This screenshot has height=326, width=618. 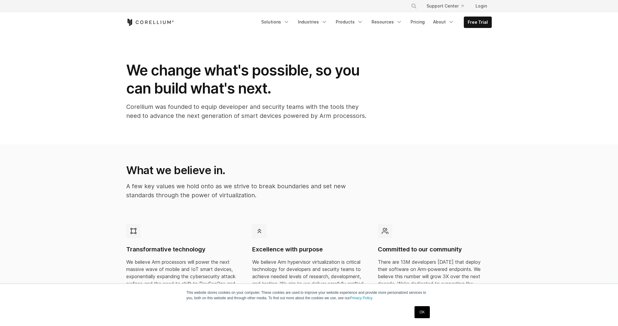 I want to click on h4: Transformative technology, so click(x=183, y=249).